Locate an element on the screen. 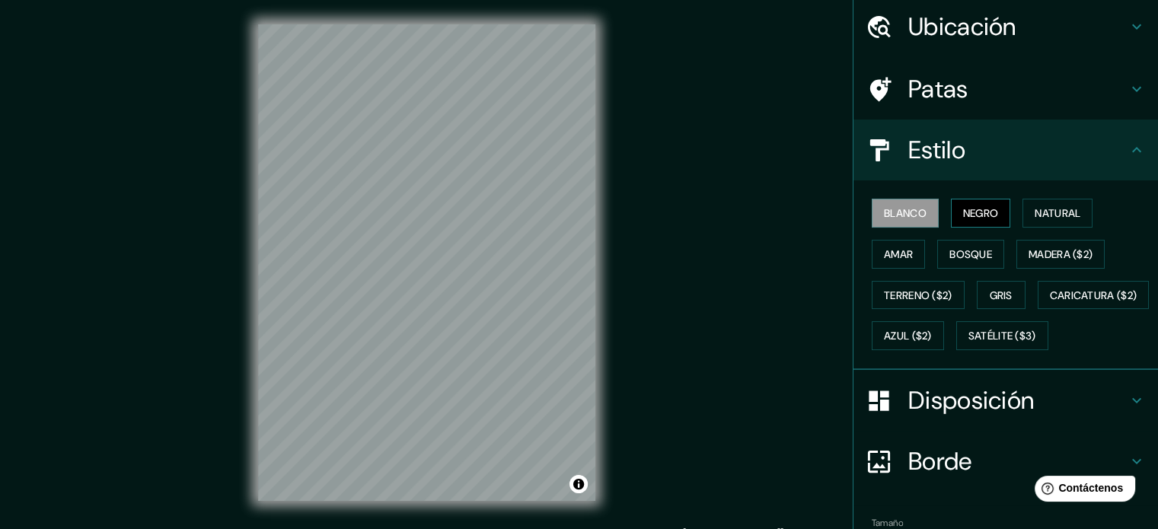 Image resolution: width=1158 pixels, height=529 pixels. div: Borde is located at coordinates (1006, 461).